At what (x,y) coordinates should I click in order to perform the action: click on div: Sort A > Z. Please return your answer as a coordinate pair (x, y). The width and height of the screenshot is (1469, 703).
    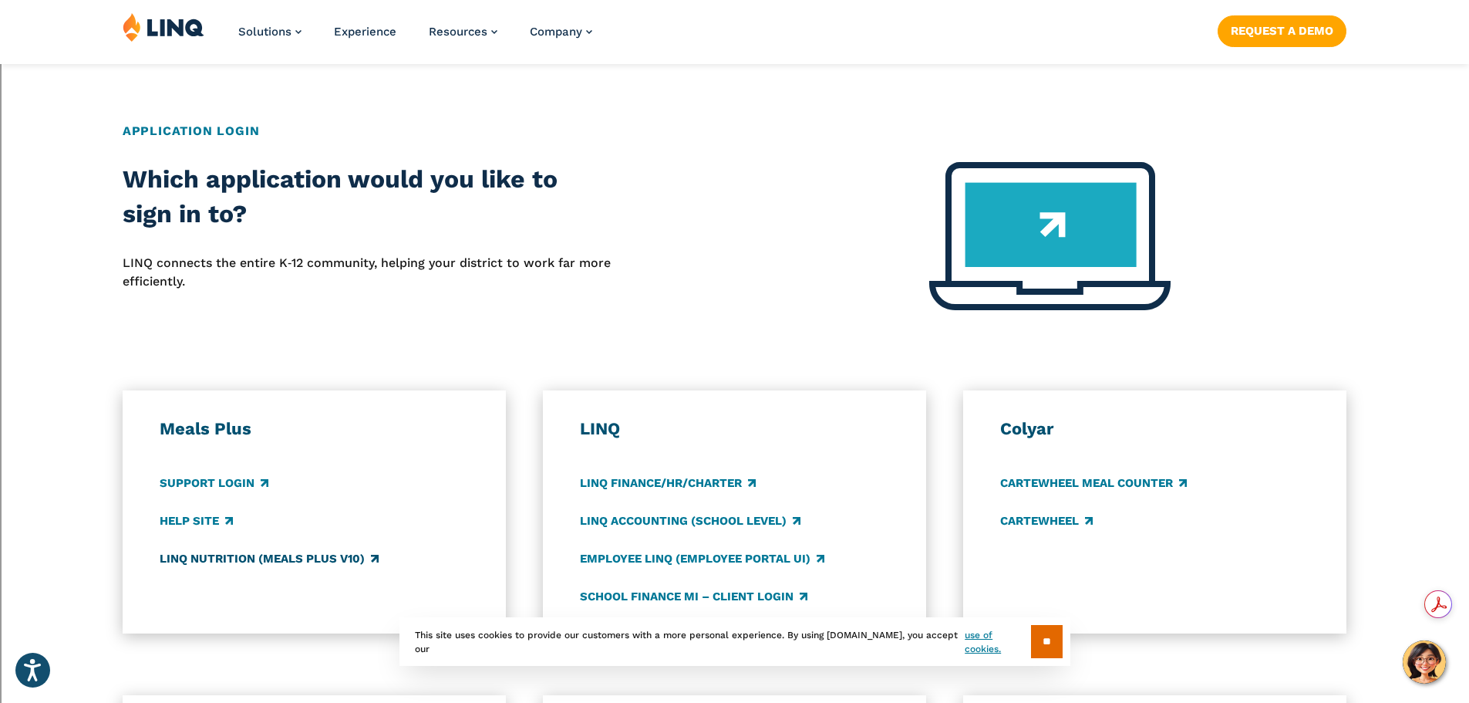
    Looking at the image, I should click on (734, 13).